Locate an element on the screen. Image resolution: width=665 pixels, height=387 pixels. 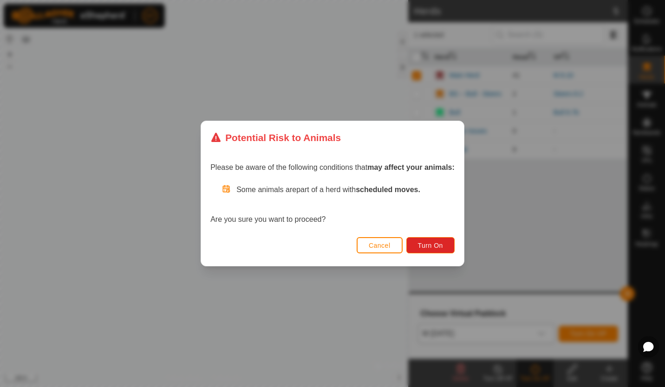
strong: may affect your animals: is located at coordinates (411, 167).